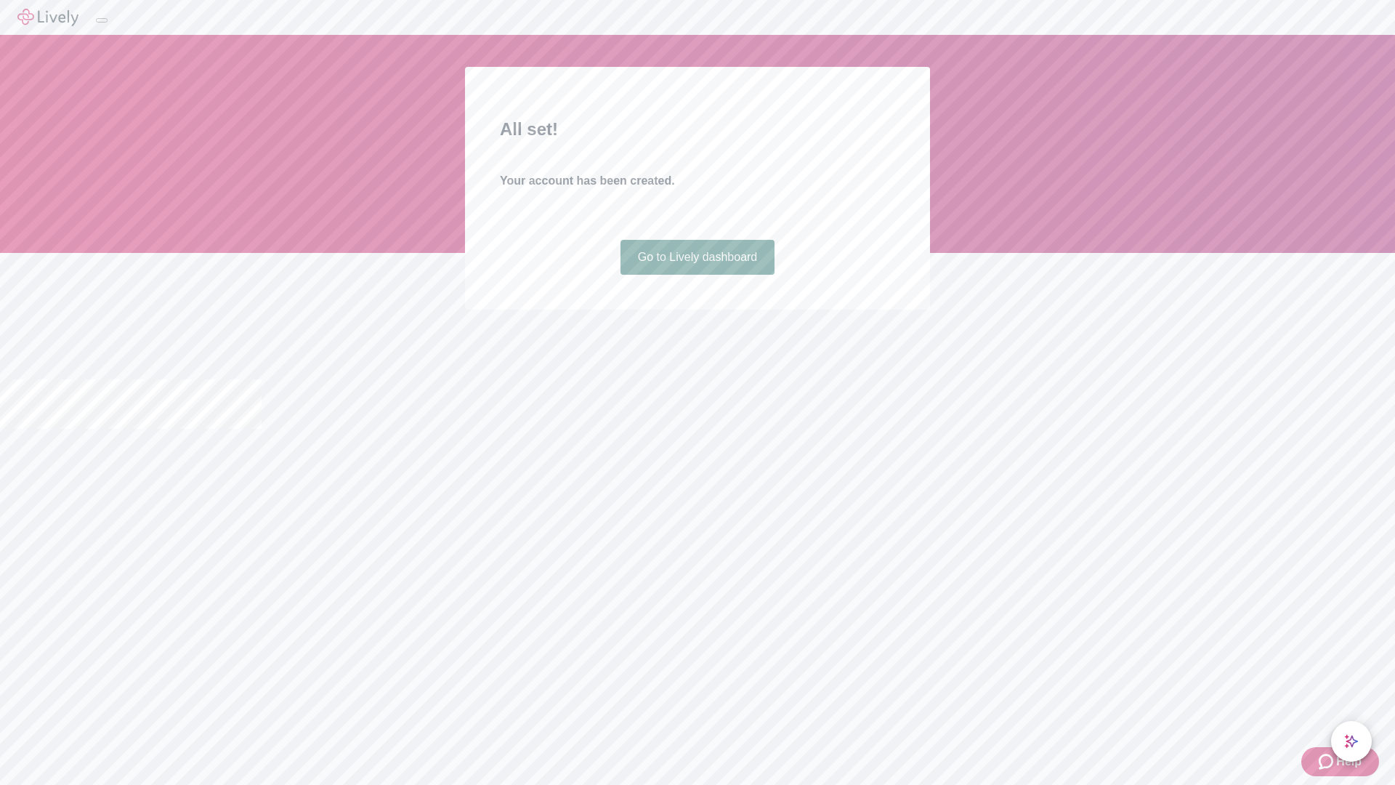  I want to click on button: Zendesk support iconHelp, so click(1340, 761).